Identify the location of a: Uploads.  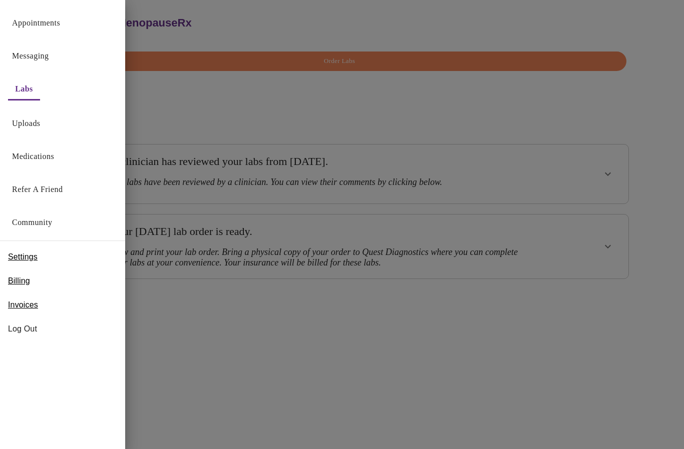
(26, 124).